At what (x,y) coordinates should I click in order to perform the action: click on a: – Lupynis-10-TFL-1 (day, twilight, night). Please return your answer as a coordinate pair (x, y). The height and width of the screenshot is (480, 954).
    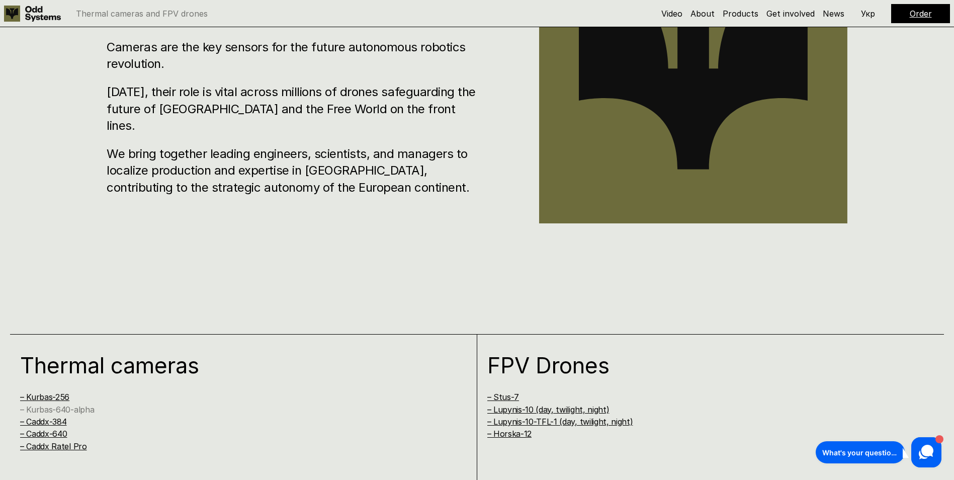
    Looking at the image, I should click on (560, 422).